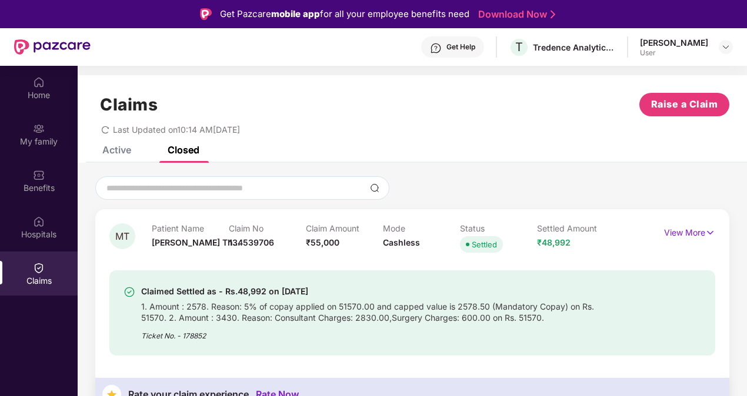  I want to click on img: svg+xml;base64,PHN2ZyBpZD0iSG9zcGl0YWxzIiB4bWxucz0iaHR0cDovL3d3dy53My5vcmcvMjAwMC9zdmciIHdpZHRoPS..., so click(39, 222).